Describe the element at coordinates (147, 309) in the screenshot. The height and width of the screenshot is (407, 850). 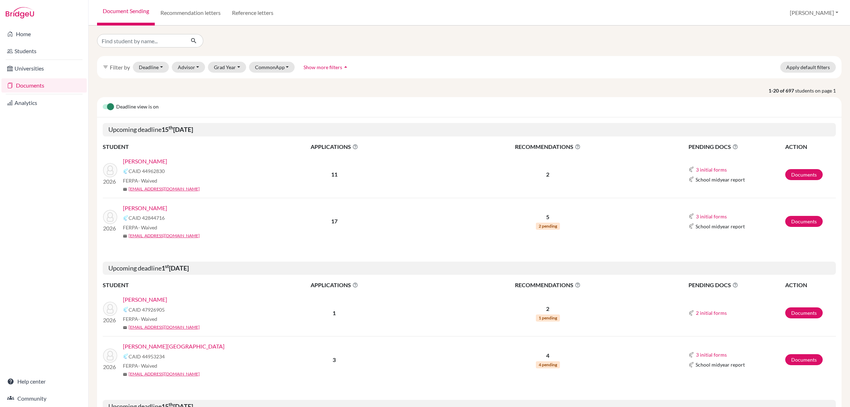
I see `span: CAID 47926905` at that location.